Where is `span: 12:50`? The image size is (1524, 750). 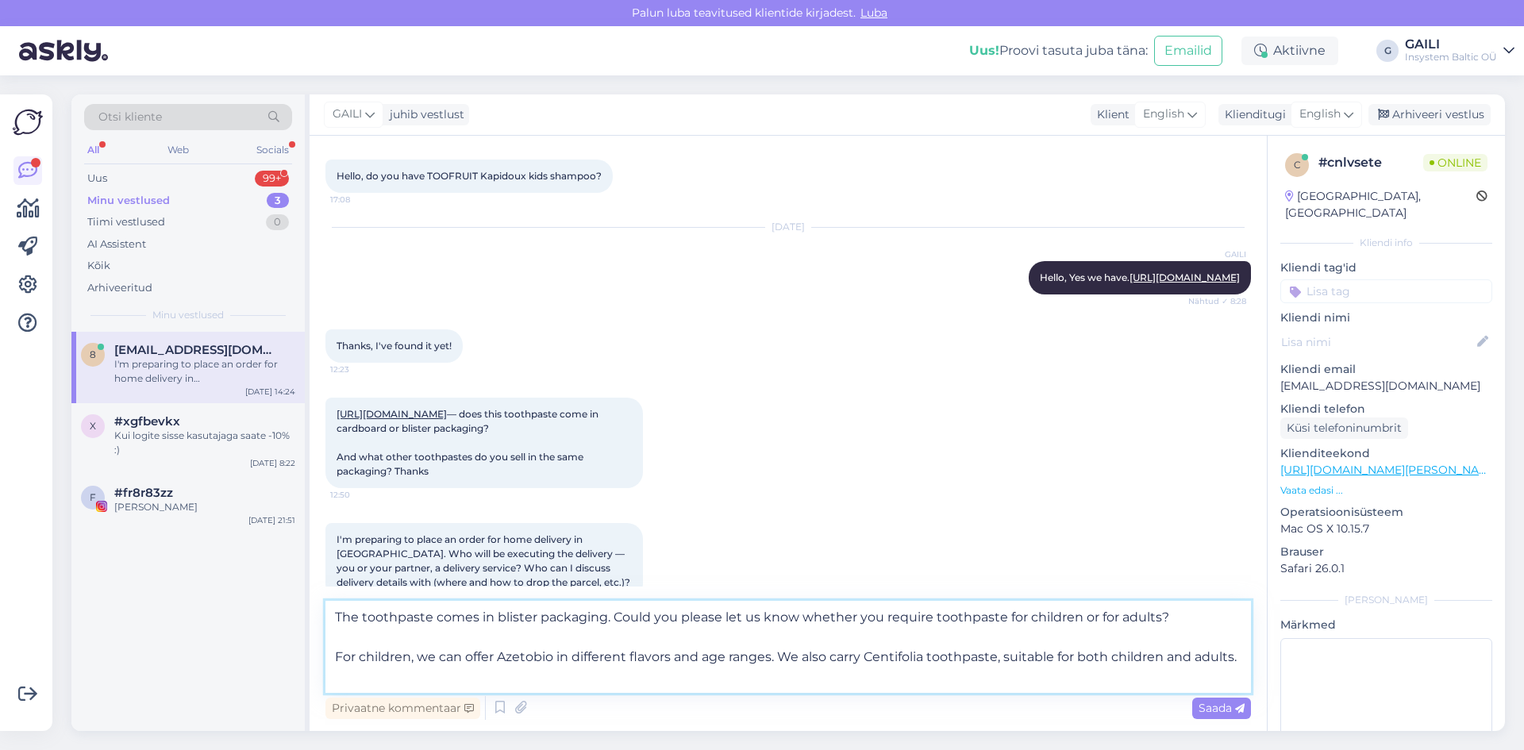 span: 12:50 is located at coordinates (359, 494).